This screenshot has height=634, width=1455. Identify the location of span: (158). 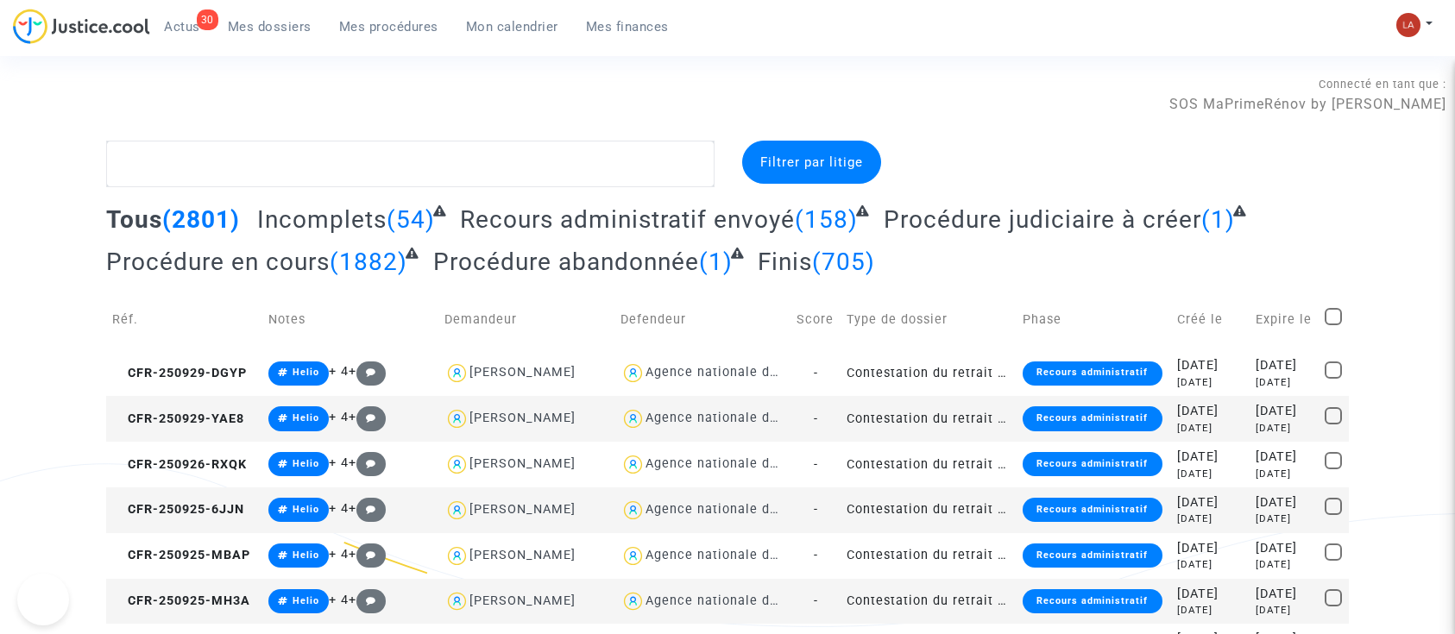
(826, 219).